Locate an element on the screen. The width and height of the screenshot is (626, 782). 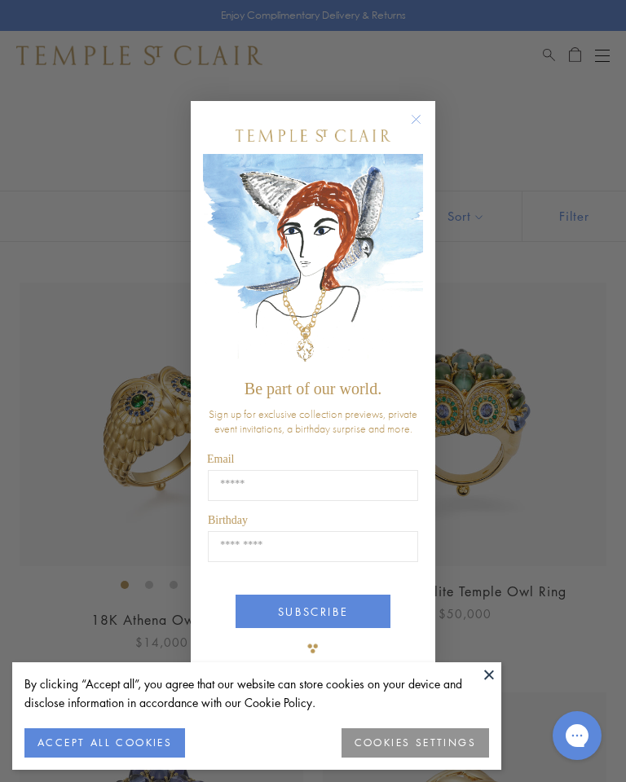
img: Temple St. Clair is located at coordinates (313, 135).